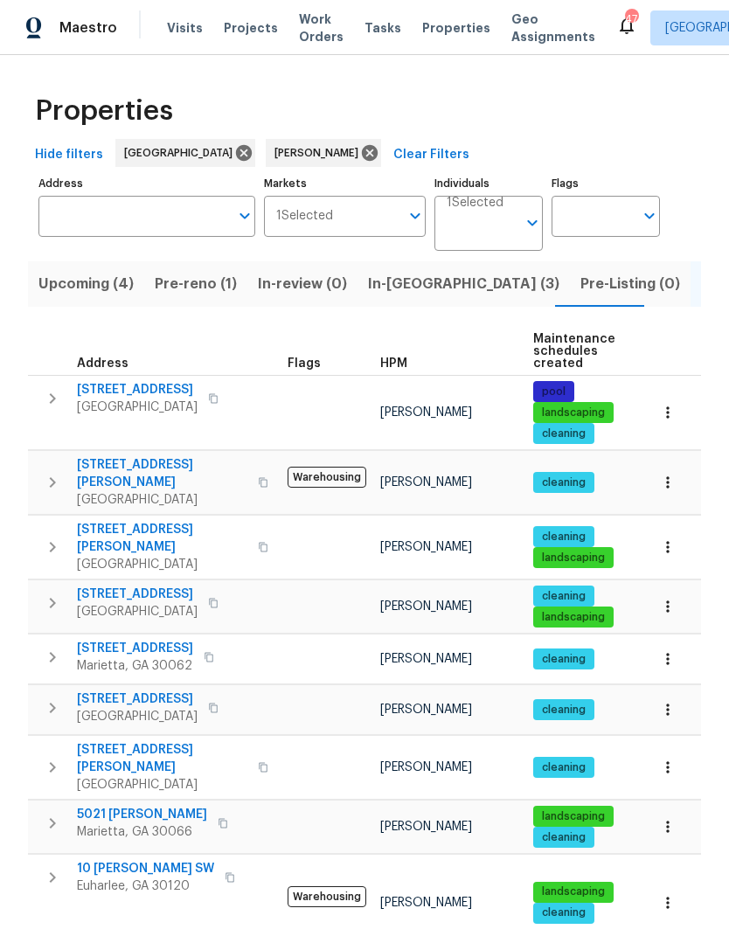  I want to click on span: Tasks, so click(383, 28).